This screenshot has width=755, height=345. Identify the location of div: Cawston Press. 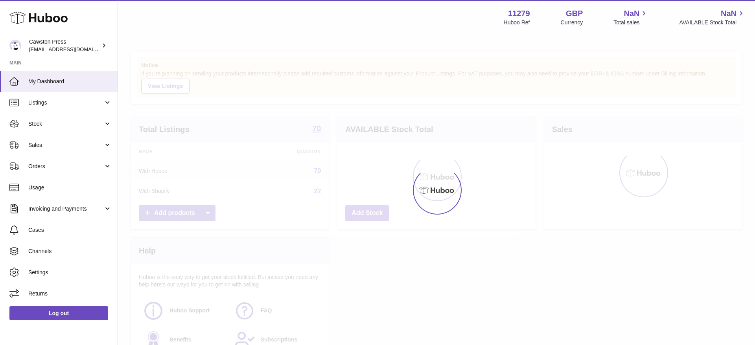
(64, 46).